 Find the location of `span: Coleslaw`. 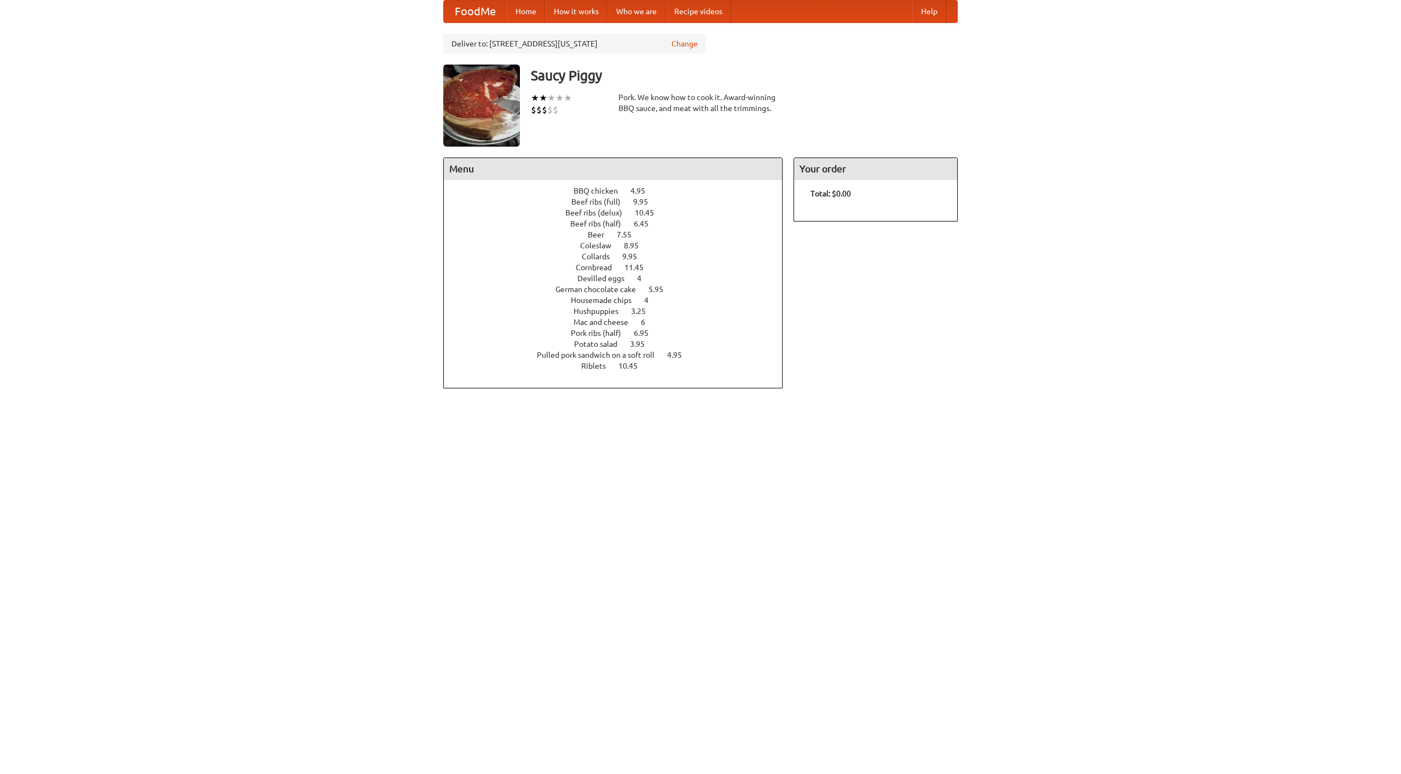

span: Coleslaw is located at coordinates (601, 246).